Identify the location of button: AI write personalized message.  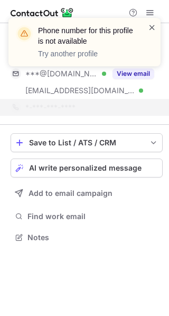
(86, 168).